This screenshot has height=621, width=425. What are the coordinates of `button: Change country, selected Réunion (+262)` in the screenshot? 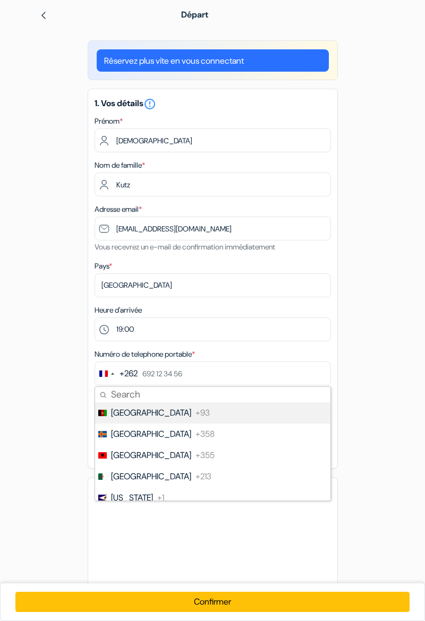 It's located at (116, 373).